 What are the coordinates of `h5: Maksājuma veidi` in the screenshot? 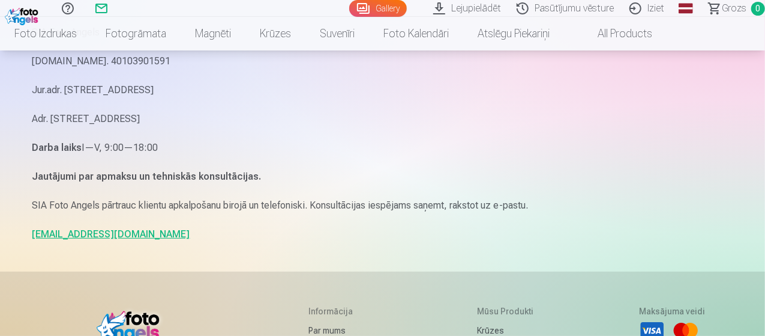 It's located at (672, 311).